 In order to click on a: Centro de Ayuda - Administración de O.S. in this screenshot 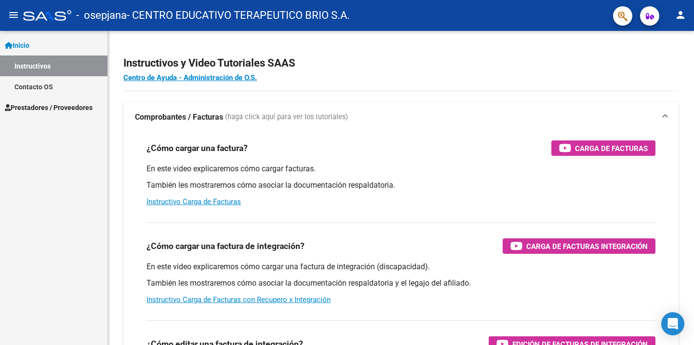, I will do `click(190, 78)`.